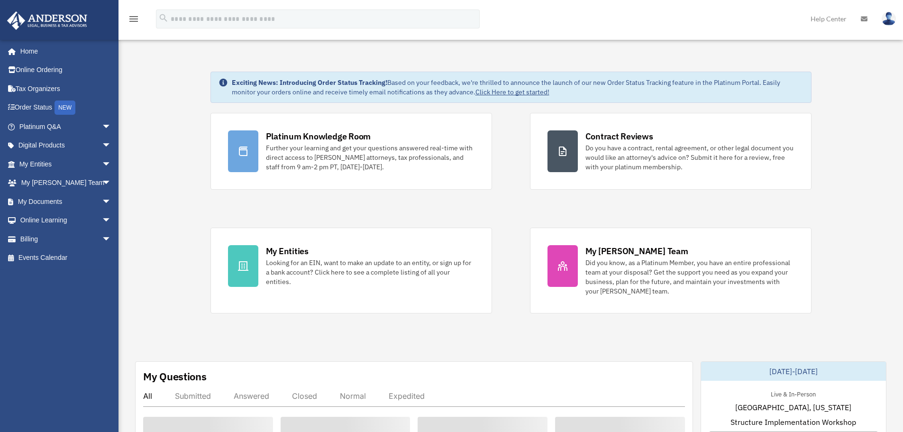  Describe the element at coordinates (512, 92) in the screenshot. I see `a: Click Here to get started!` at that location.